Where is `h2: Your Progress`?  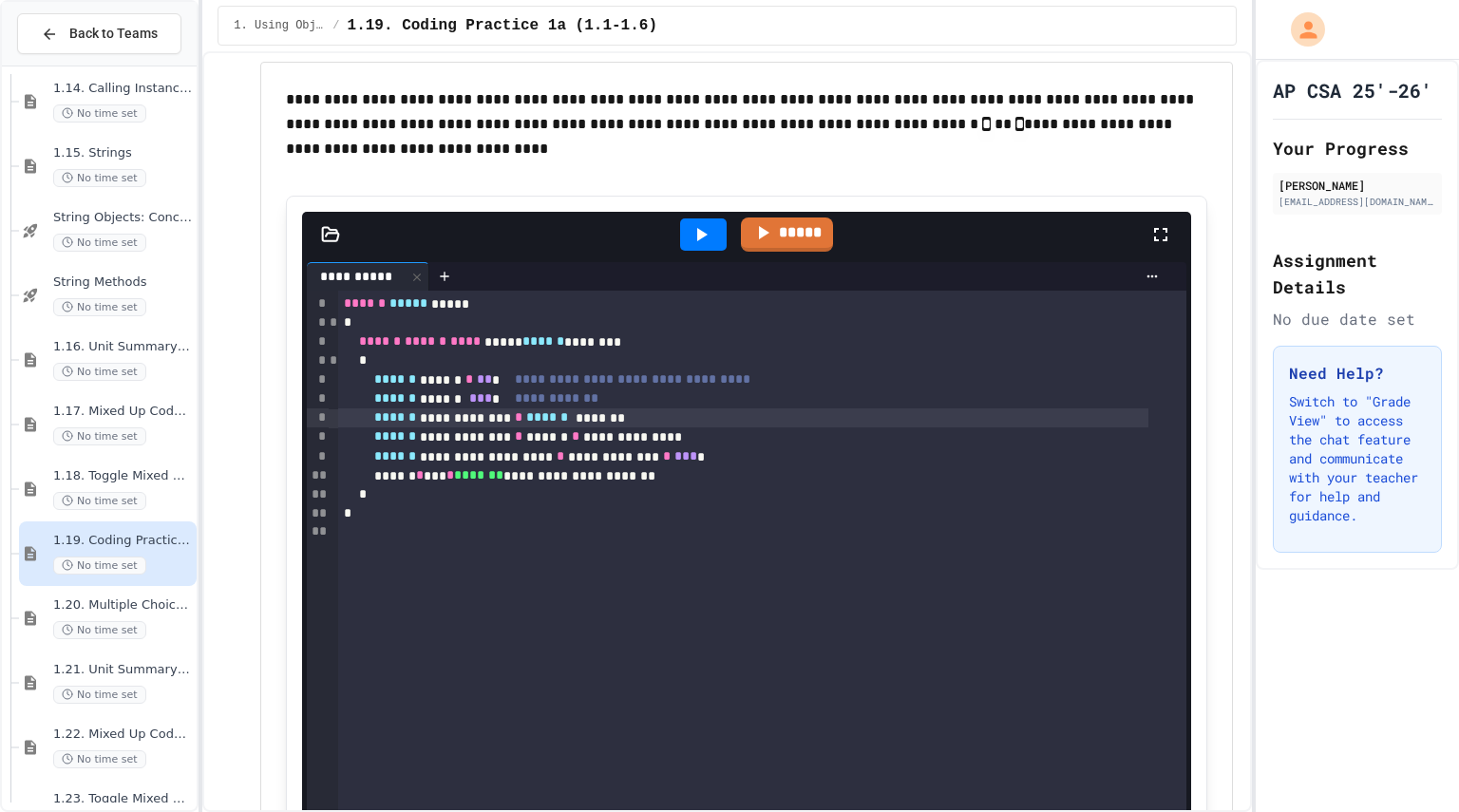
h2: Your Progress is located at coordinates (1357, 148).